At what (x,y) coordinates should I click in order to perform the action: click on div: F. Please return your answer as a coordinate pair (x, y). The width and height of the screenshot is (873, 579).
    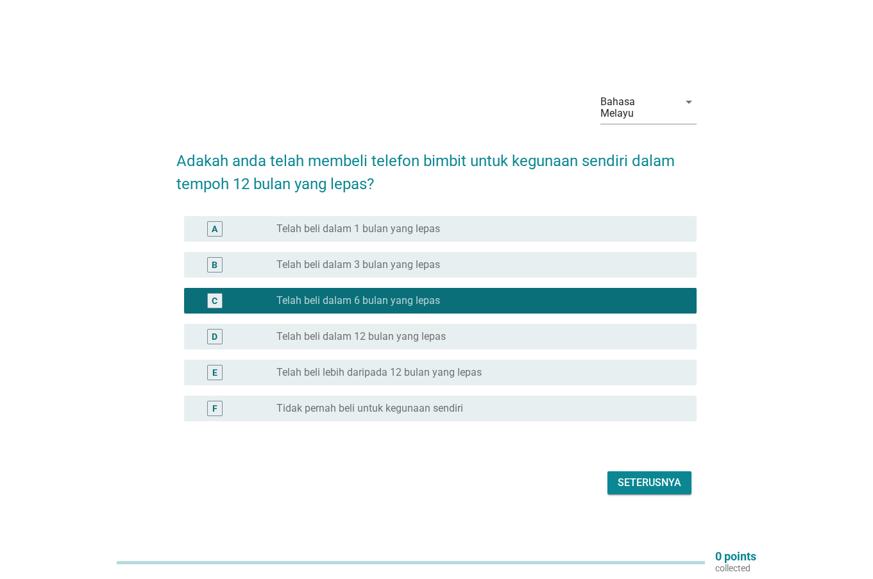
    Looking at the image, I should click on (215, 408).